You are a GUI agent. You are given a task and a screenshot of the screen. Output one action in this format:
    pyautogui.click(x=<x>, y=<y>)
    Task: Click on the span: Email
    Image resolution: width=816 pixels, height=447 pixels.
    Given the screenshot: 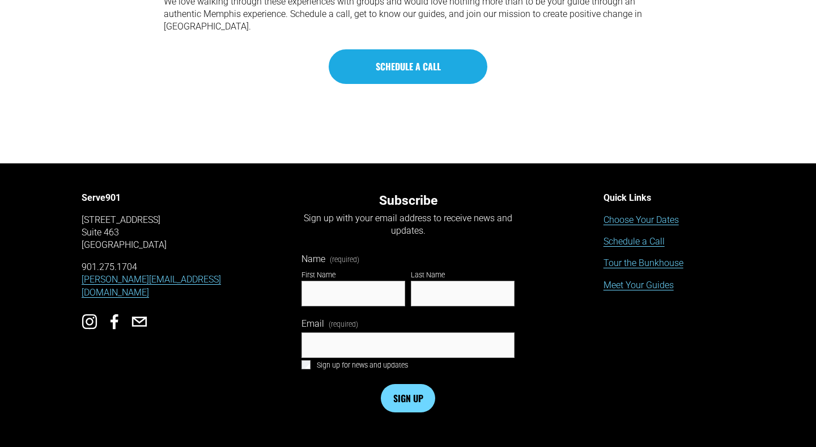 What is the action you would take?
    pyautogui.click(x=313, y=324)
    